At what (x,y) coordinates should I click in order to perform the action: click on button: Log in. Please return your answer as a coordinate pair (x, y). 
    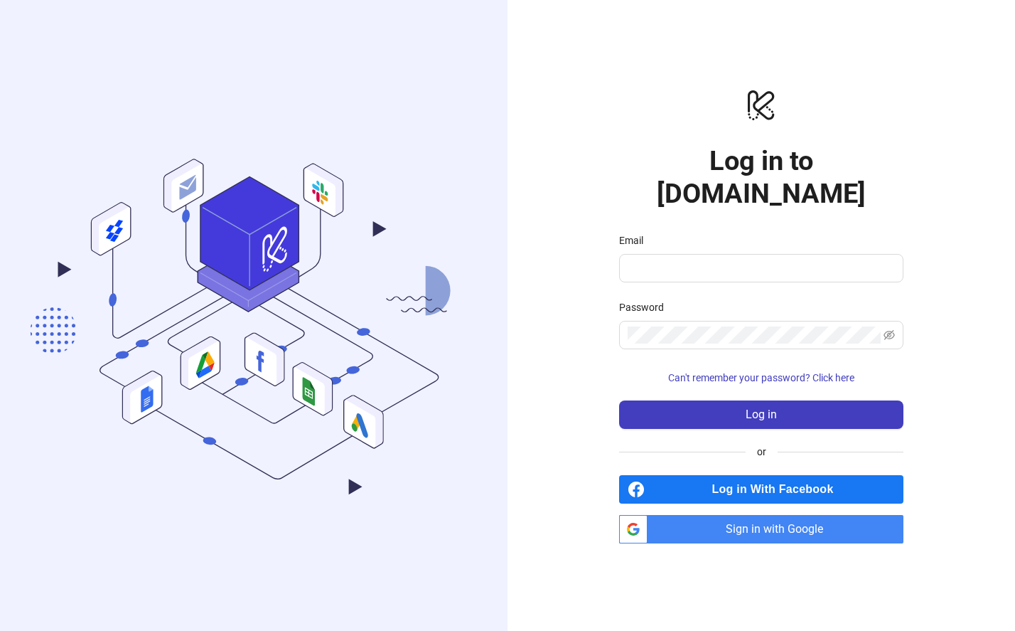
    Looking at the image, I should click on (762, 415).